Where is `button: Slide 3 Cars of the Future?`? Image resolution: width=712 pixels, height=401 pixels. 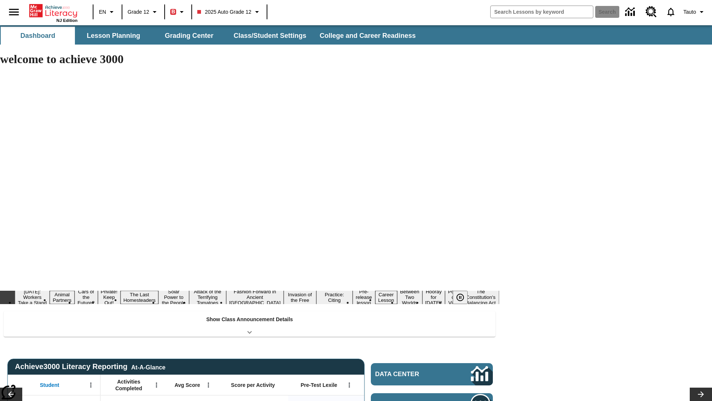 button: Slide 3 Cars of the Future? is located at coordinates (86, 297).